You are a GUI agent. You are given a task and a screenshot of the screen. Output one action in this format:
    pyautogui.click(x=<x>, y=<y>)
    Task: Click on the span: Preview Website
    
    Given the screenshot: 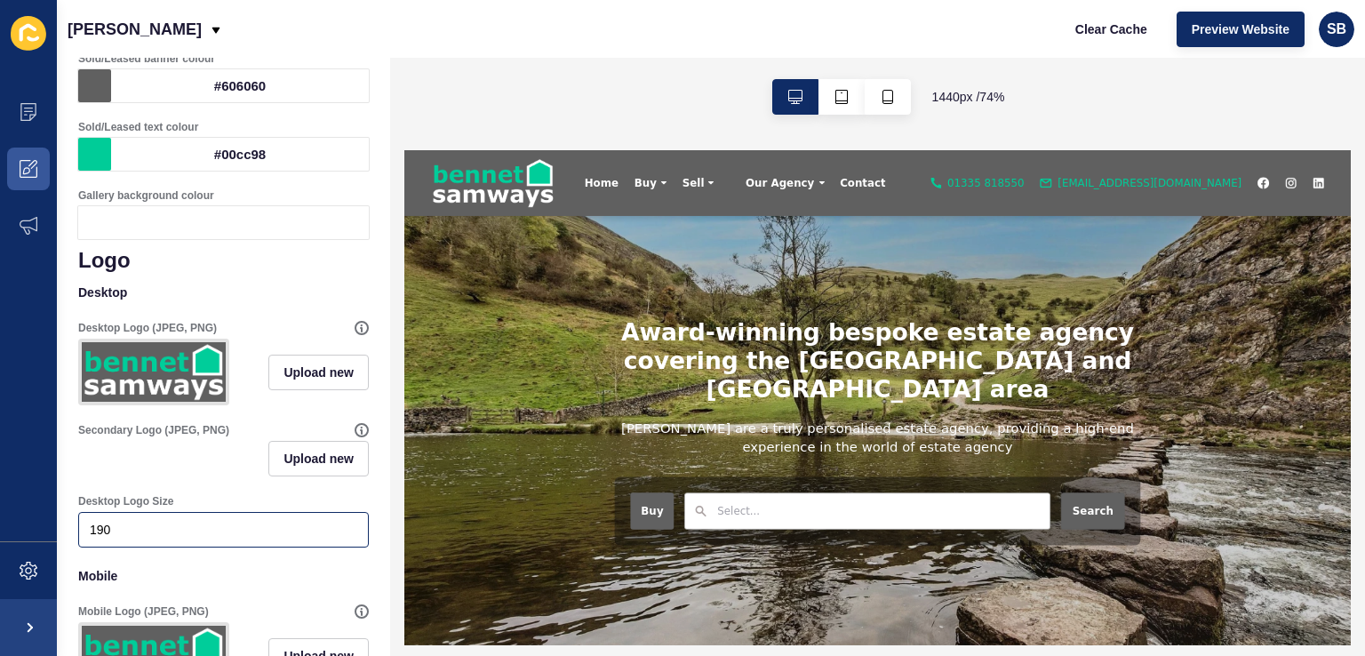 What is the action you would take?
    pyautogui.click(x=1240, y=29)
    